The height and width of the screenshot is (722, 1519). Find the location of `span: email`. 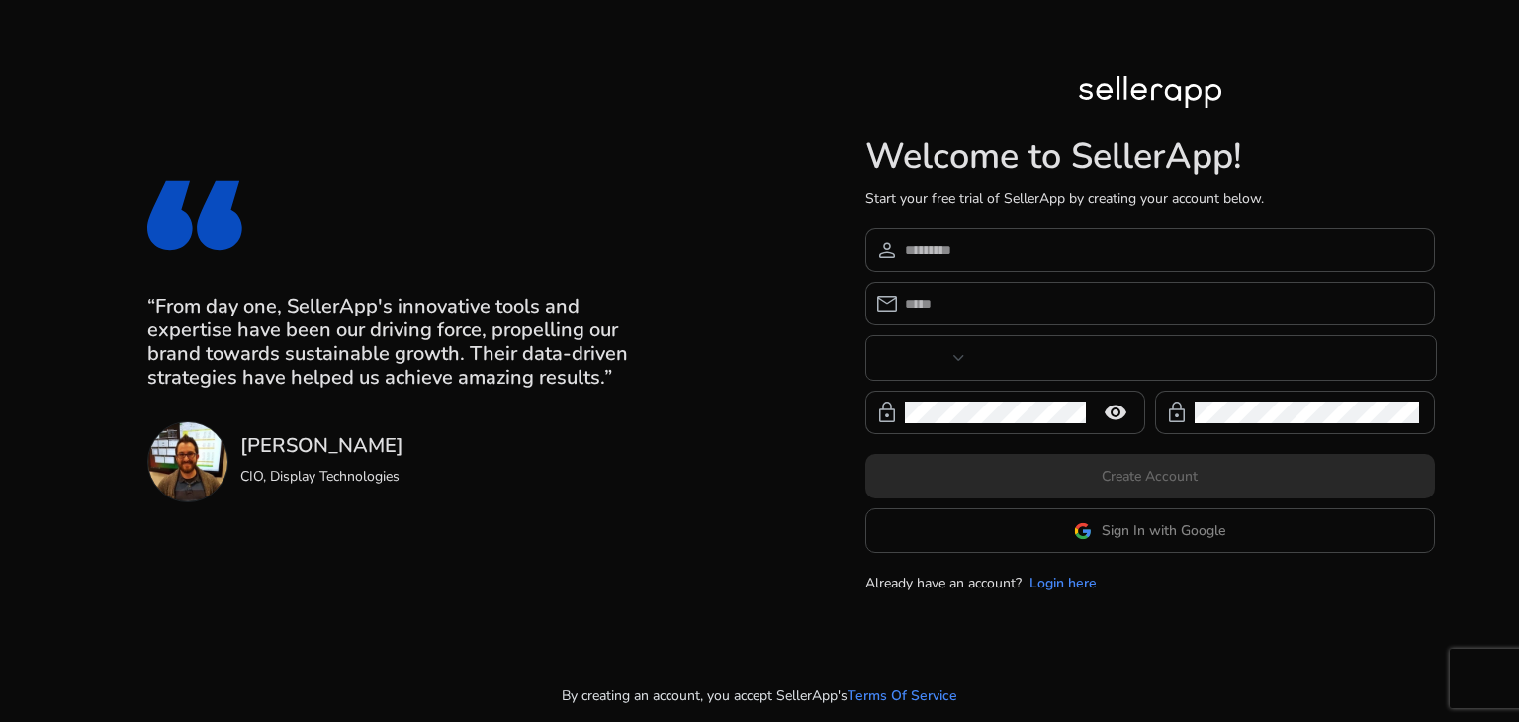

span: email is located at coordinates (887, 304).